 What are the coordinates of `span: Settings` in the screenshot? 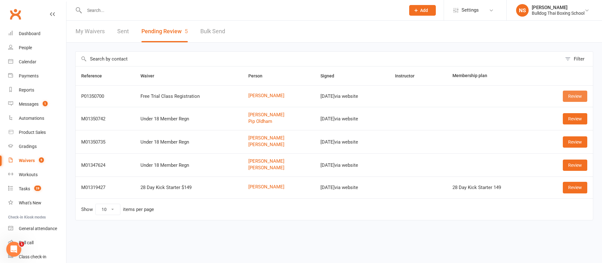 It's located at (470, 10).